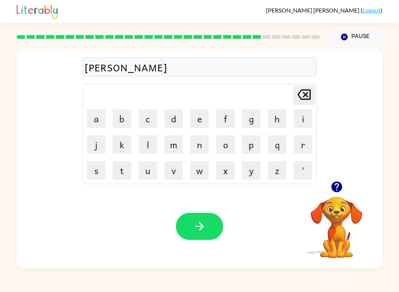 The width and height of the screenshot is (399, 292). Describe the element at coordinates (277, 144) in the screenshot. I see `button: q` at that location.